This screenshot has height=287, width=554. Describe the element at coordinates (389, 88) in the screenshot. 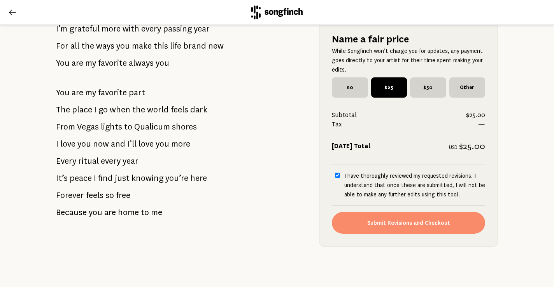

I see `span: $25` at that location.